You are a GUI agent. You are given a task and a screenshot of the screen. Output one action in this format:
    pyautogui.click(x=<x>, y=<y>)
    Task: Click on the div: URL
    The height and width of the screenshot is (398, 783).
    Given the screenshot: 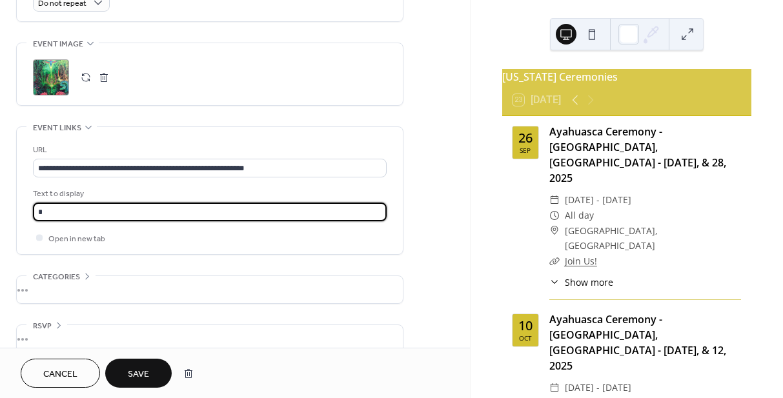 What is the action you would take?
    pyautogui.click(x=208, y=150)
    